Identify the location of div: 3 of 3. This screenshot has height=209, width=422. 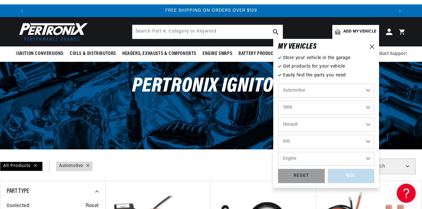
(211, 11).